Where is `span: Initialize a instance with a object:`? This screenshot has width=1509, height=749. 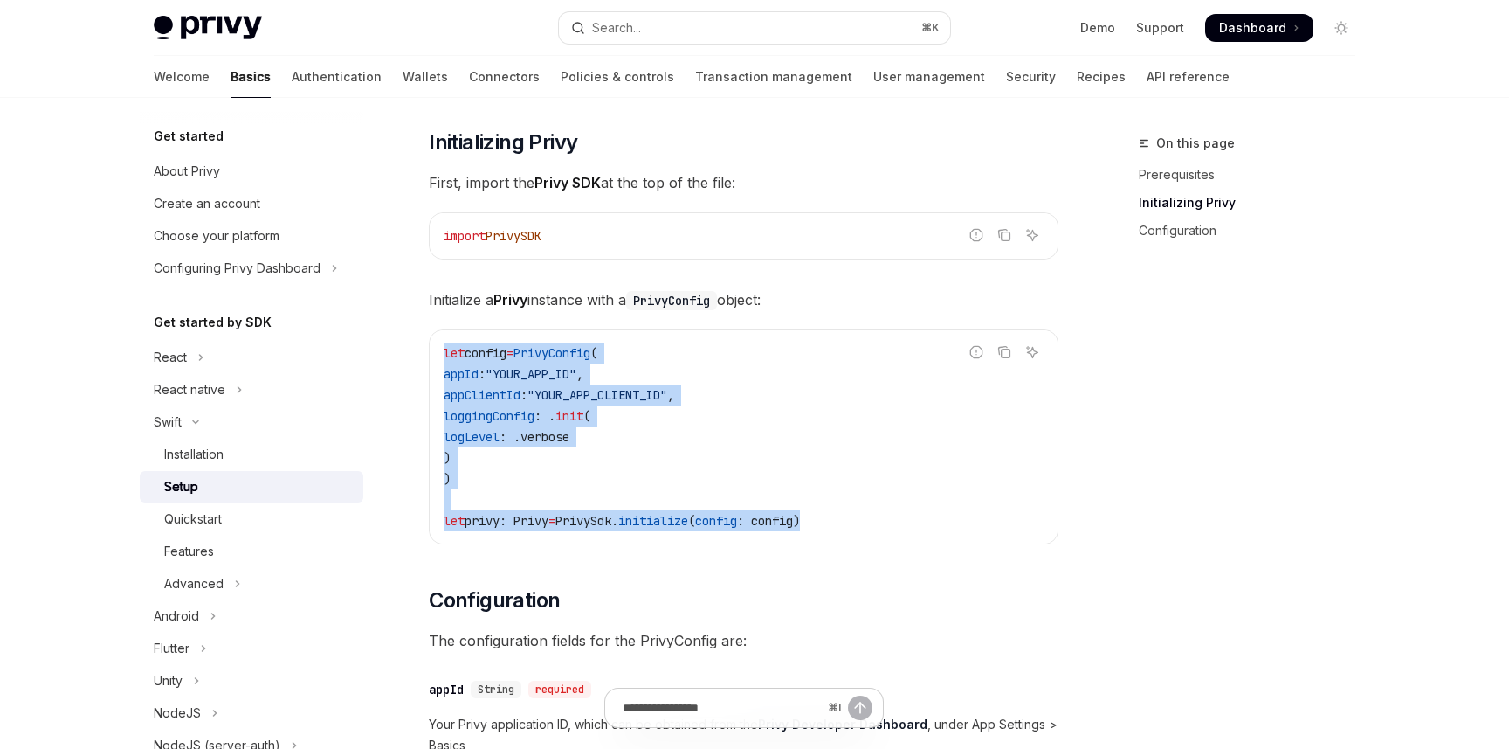
span: Initialize a instance with a object: is located at coordinates (743, 300).